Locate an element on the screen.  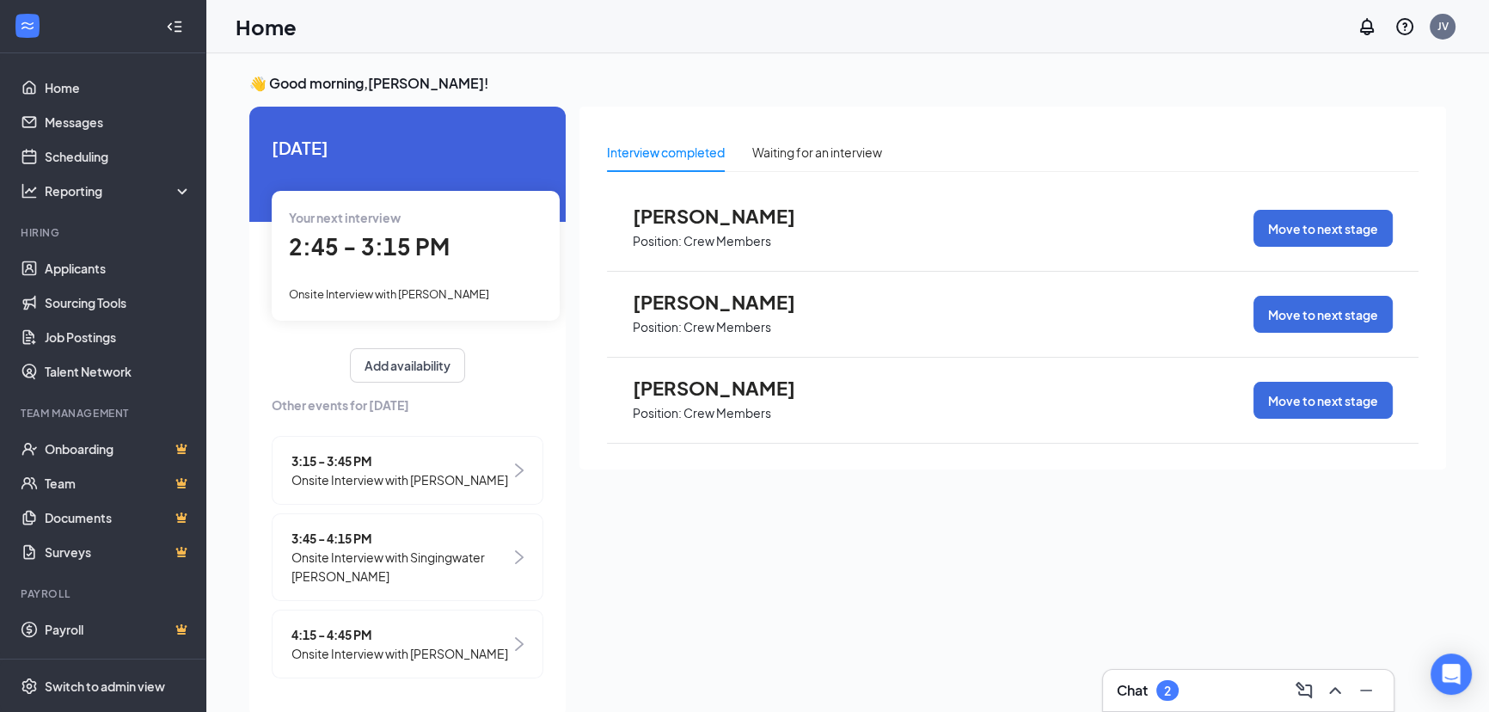
svg: ChevronUp is located at coordinates (1335, 690).